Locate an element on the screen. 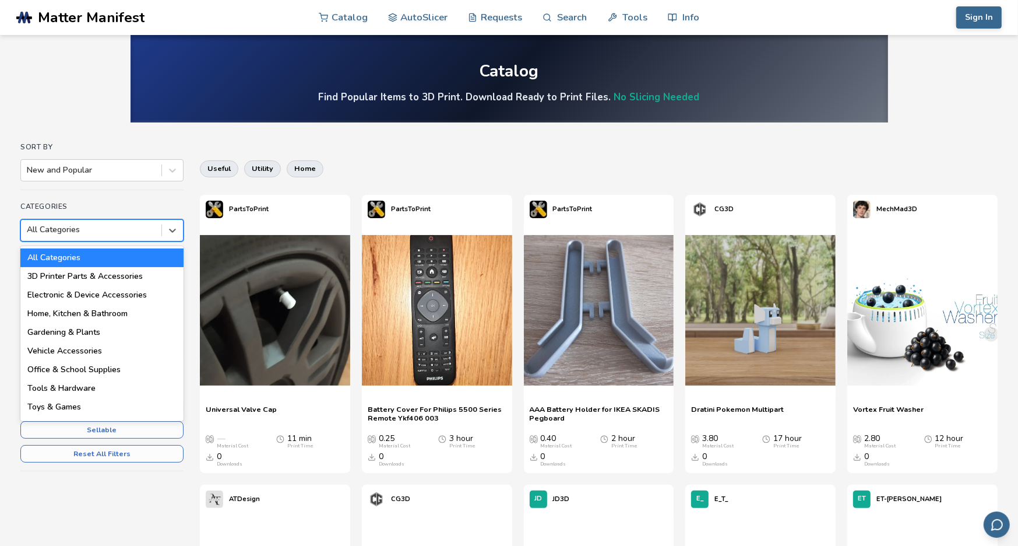  div: 0.40 is located at coordinates (557, 441).